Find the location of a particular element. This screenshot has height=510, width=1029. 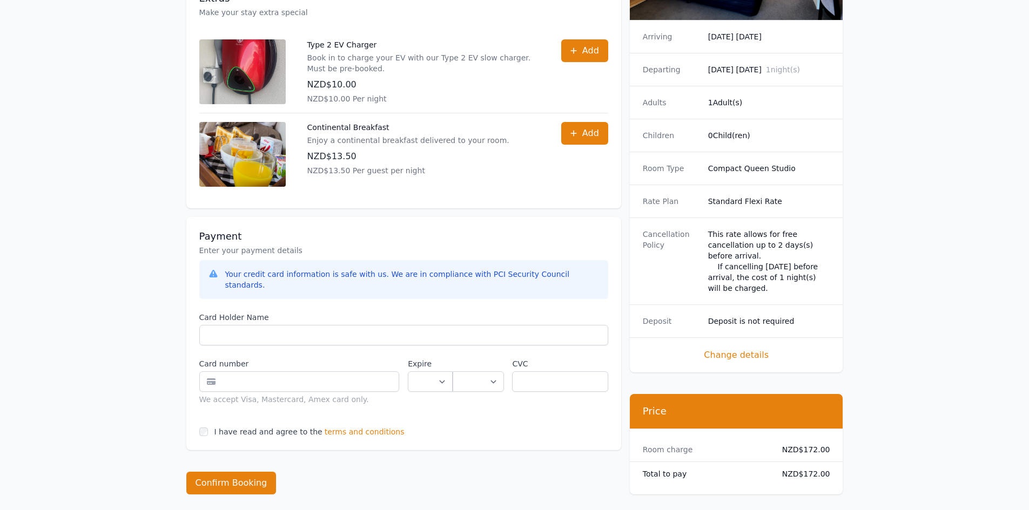

dt: Cancellation Policy is located at coordinates (671, 261).